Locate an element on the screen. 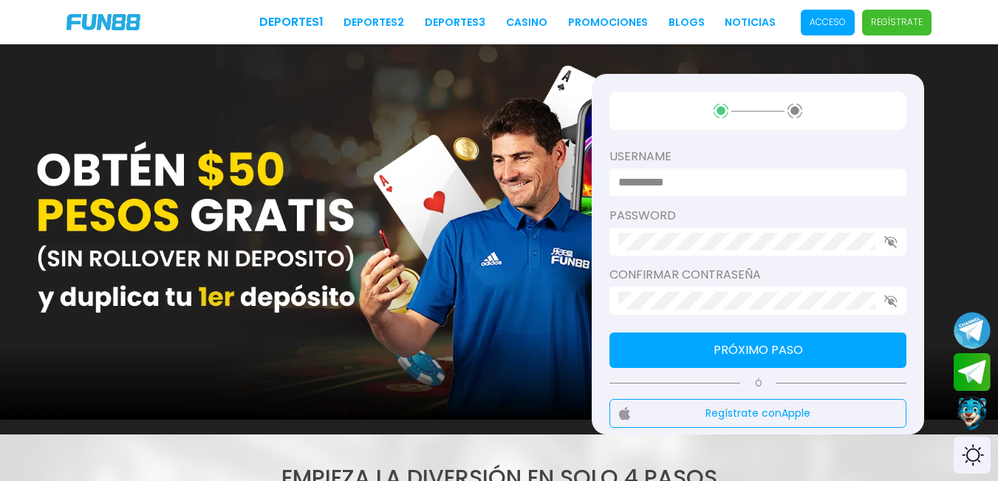  div: Switch theme is located at coordinates (972, 455).